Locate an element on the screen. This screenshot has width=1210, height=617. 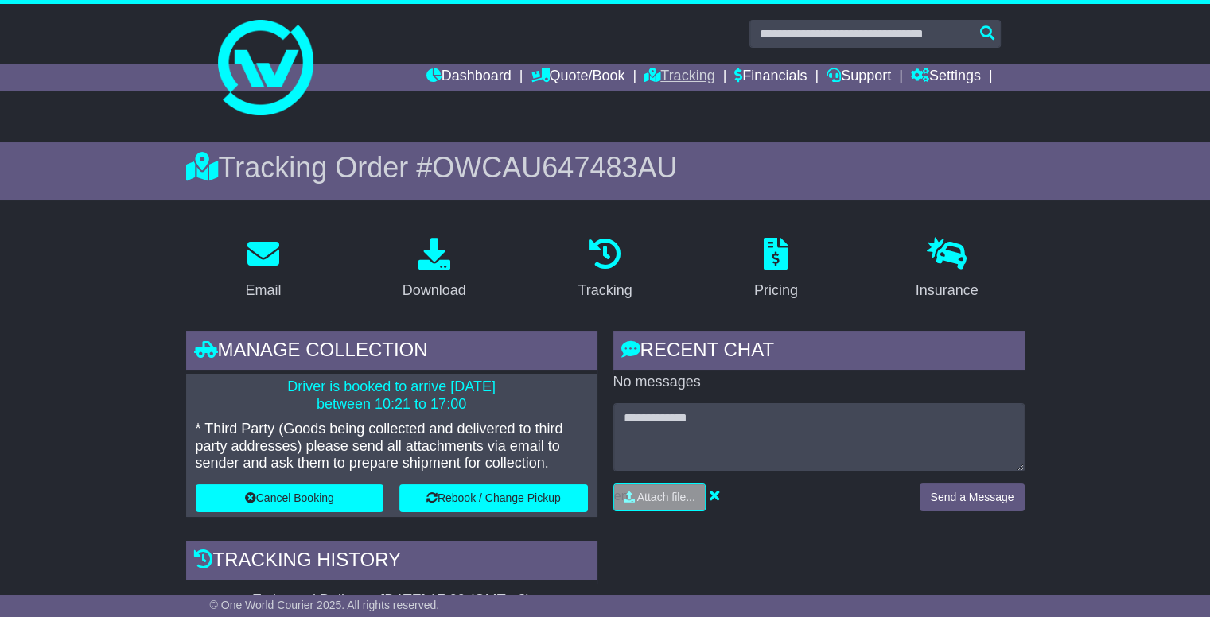
button: Rebook / Change Pickup is located at coordinates (493, 498).